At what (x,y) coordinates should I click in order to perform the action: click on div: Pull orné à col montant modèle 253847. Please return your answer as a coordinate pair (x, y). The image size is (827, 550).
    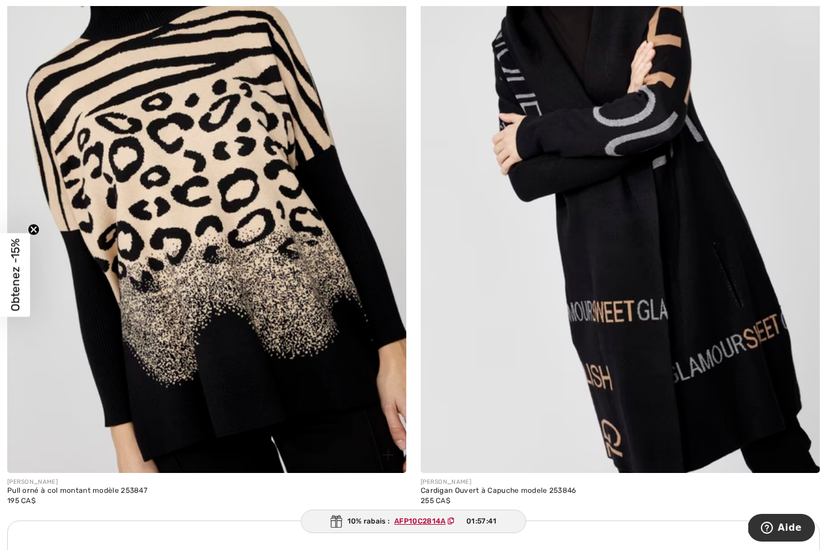
    Looking at the image, I should click on (77, 491).